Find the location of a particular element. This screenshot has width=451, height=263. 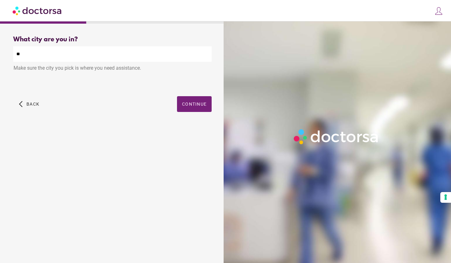

img: Logo-Doctorsa-trans-White-partial-flat.png is located at coordinates (336, 137).